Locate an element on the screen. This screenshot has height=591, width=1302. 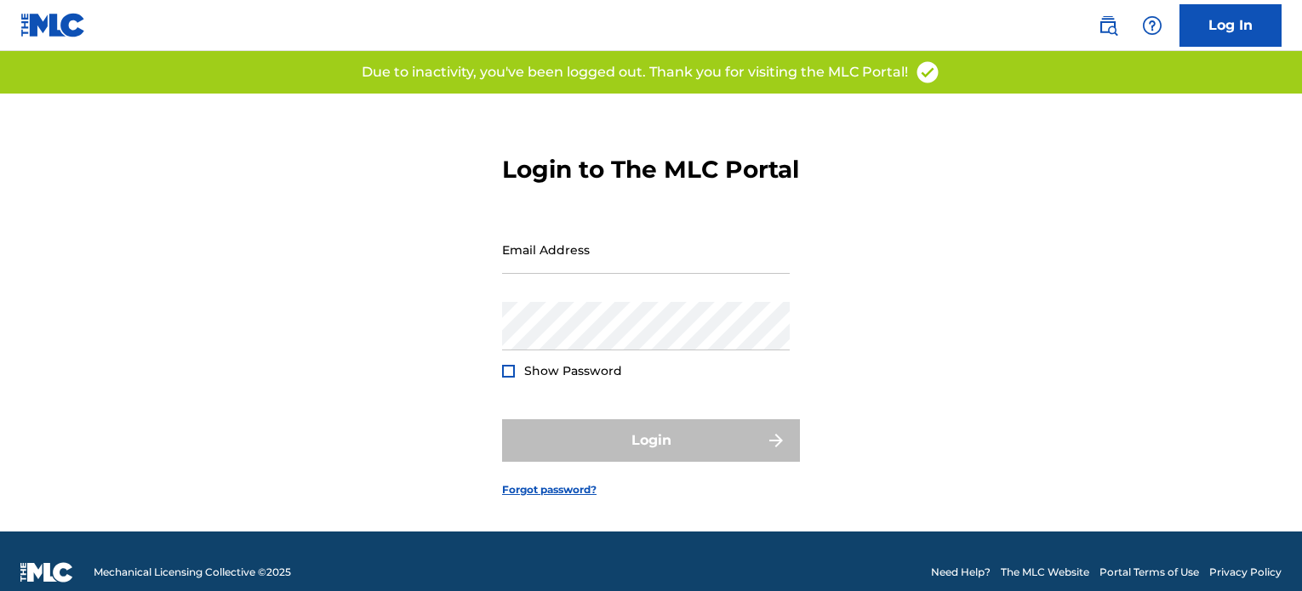
img: access is located at coordinates (927, 72).